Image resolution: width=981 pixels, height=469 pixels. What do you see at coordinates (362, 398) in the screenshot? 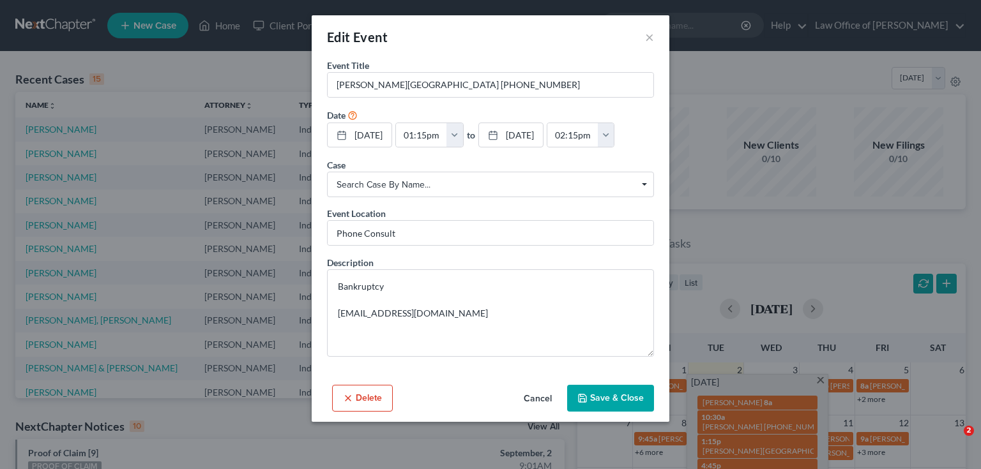
I see `button: Delete` at bounding box center [362, 398].